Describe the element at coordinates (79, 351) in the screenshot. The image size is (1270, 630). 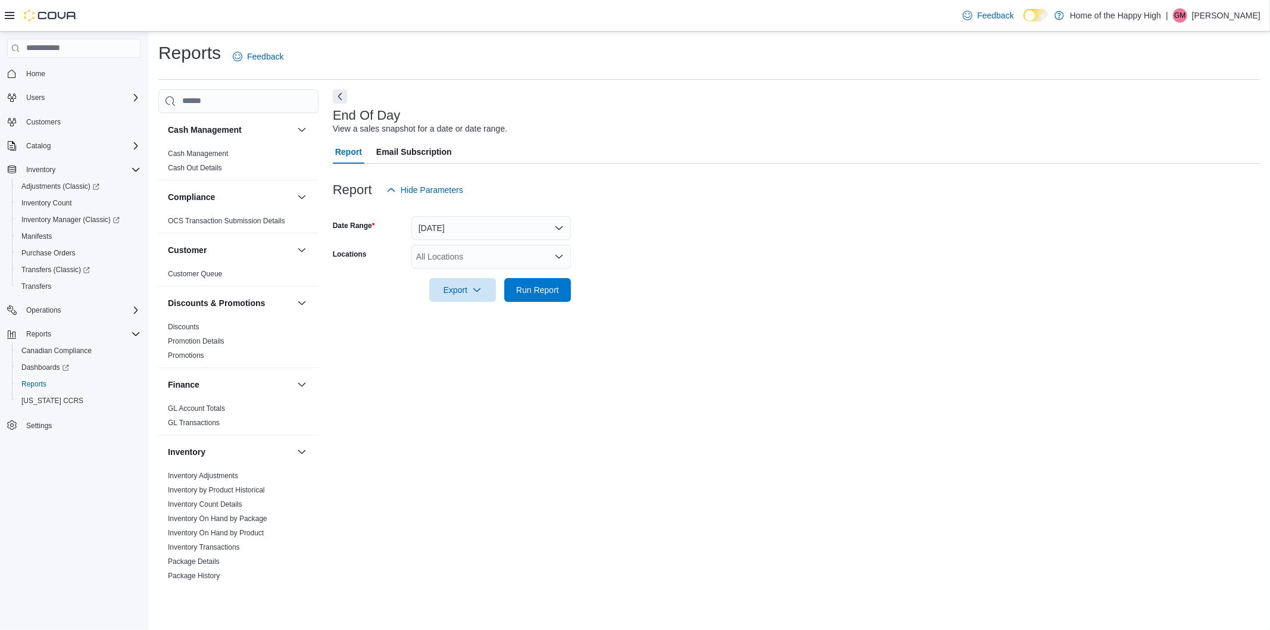
I see `button: Canadian Compliance` at that location.